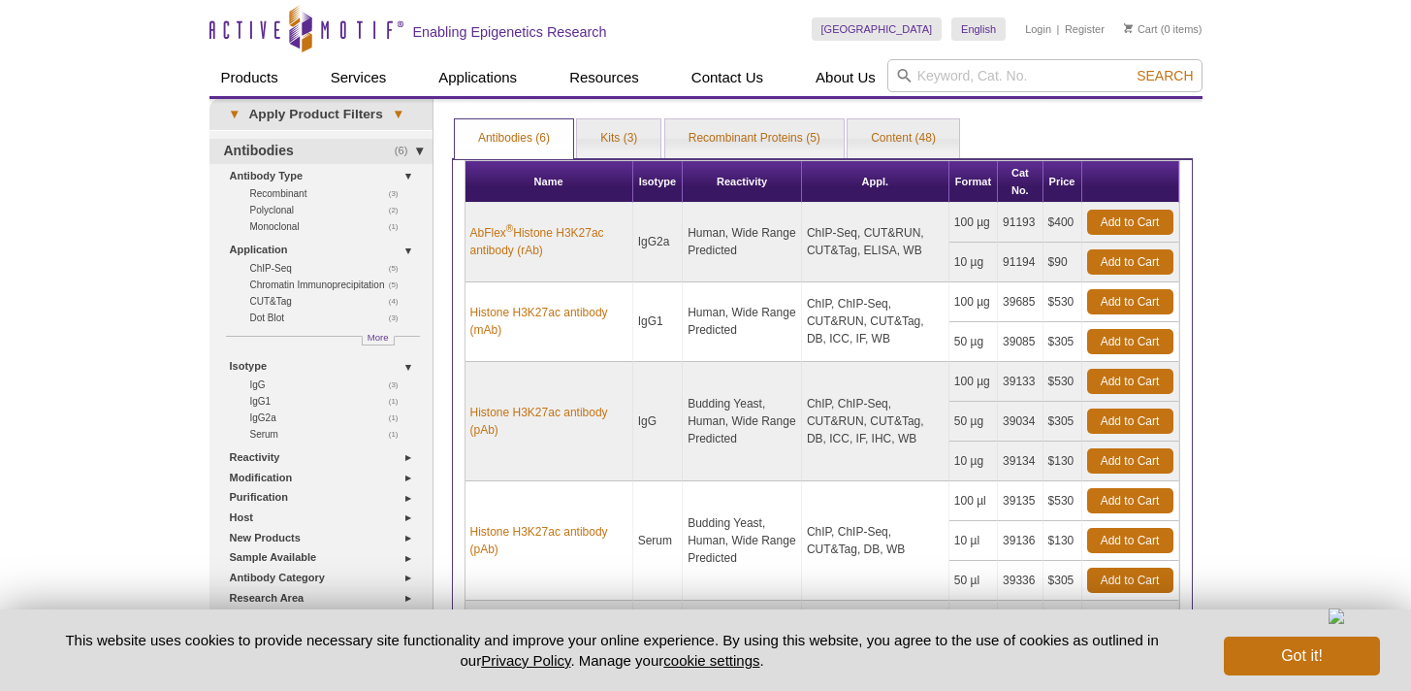  Describe the element at coordinates (330, 417) in the screenshot. I see `a: (1)IgG2a` at that location.